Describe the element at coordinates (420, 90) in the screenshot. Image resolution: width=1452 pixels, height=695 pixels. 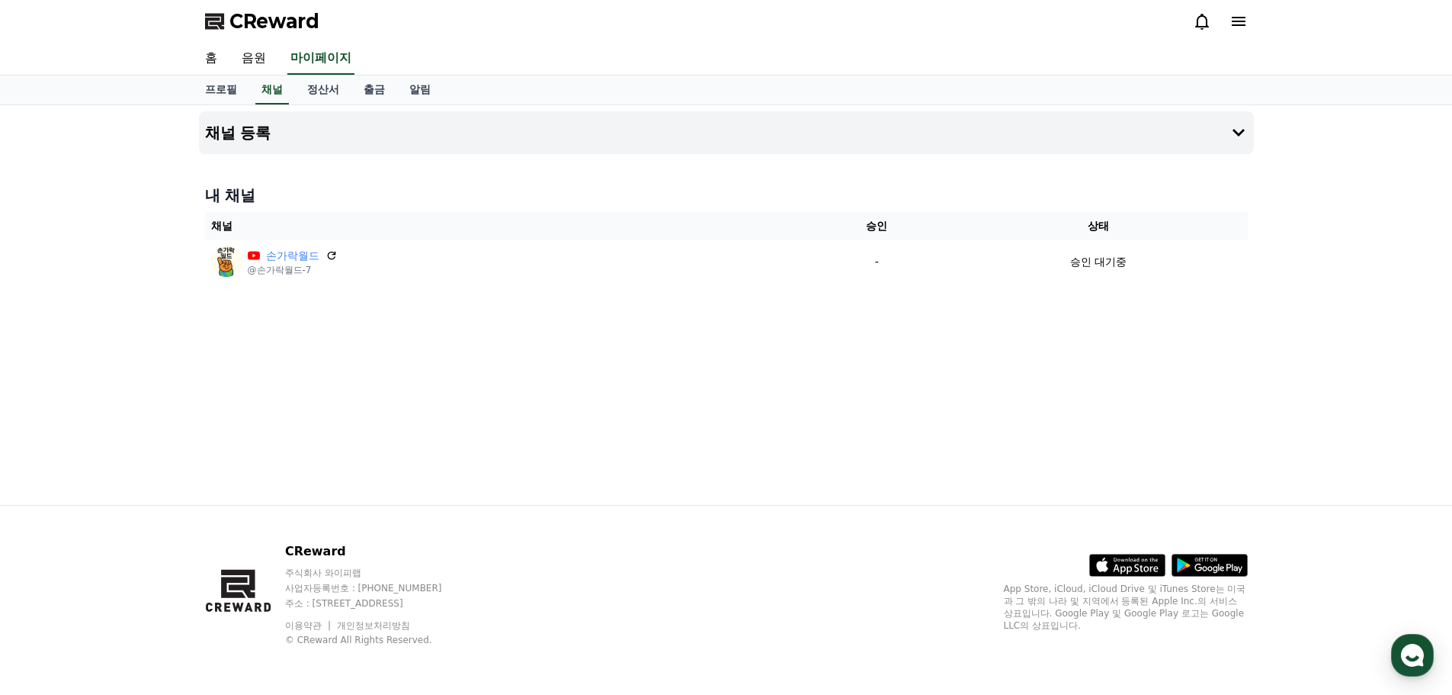
I see `a: 알림` at that location.